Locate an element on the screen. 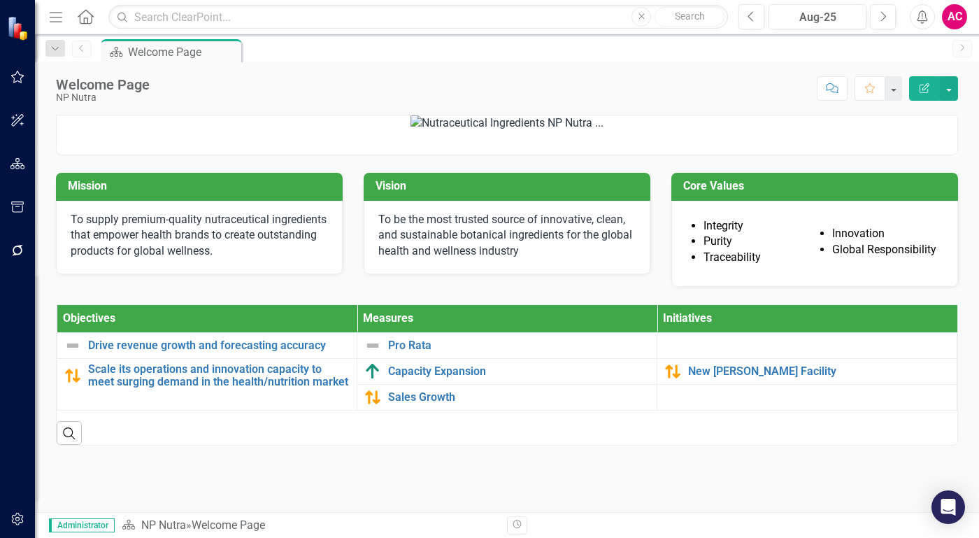 The image size is (979, 538). button: Search is located at coordinates (690, 17).